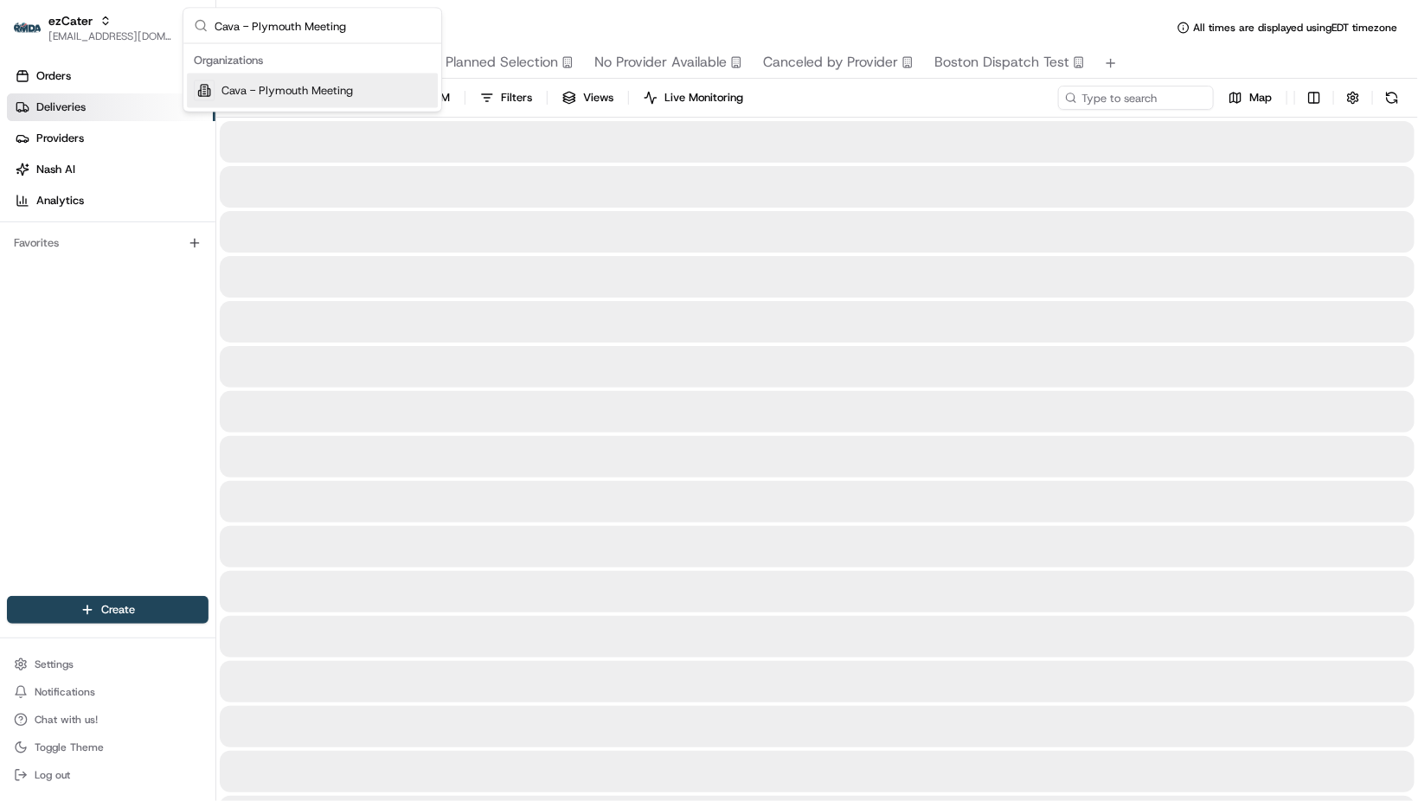 The height and width of the screenshot is (801, 1418). What do you see at coordinates (54, 76) in the screenshot?
I see `span: Orders` at bounding box center [54, 76].